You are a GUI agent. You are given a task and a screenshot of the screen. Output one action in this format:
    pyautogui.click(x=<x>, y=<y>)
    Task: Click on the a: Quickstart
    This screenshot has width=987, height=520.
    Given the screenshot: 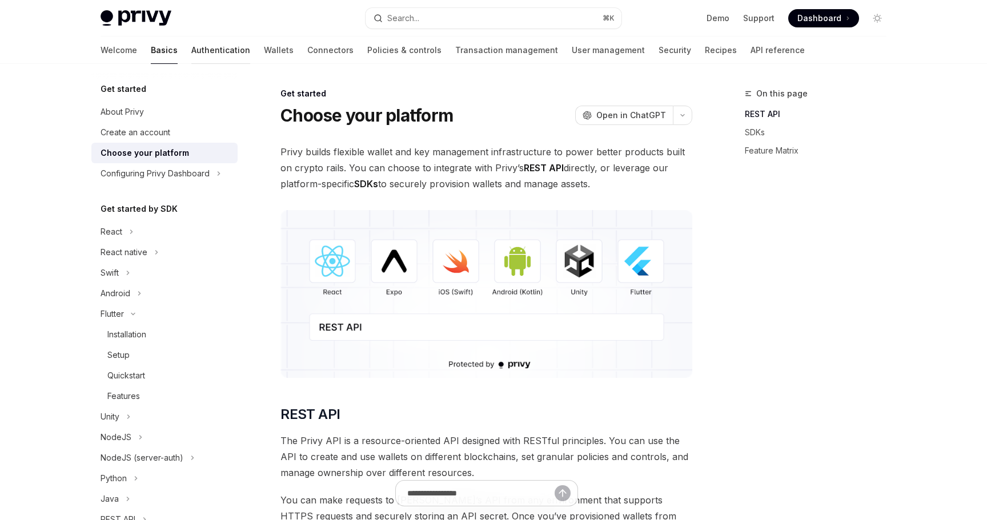 What is the action you would take?
    pyautogui.click(x=164, y=376)
    